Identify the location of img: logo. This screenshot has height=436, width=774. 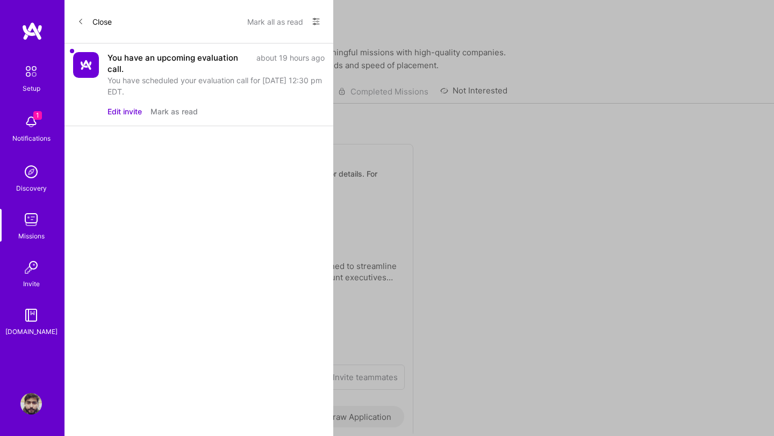
(32, 31).